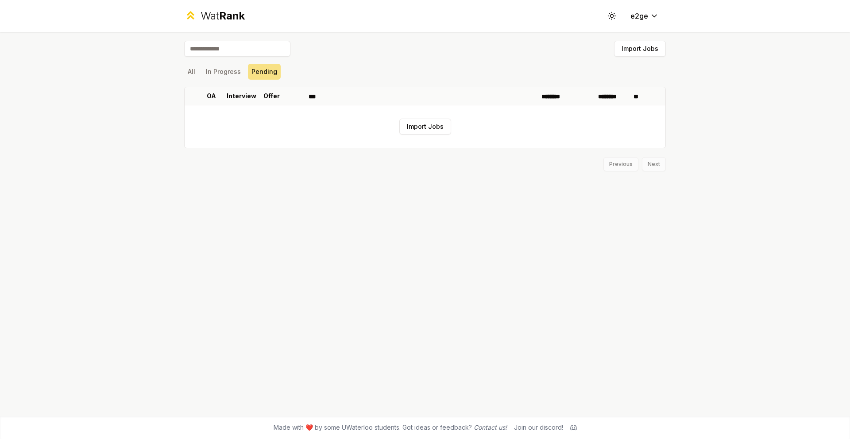 This screenshot has height=439, width=850. Describe the element at coordinates (264, 72) in the screenshot. I see `button: Pending` at that location.